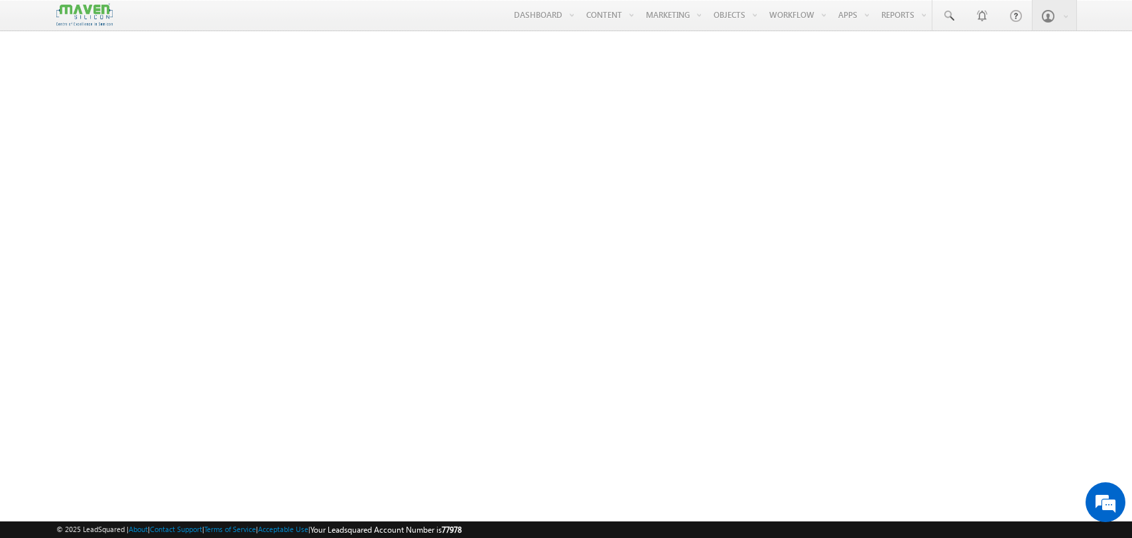 Image resolution: width=1132 pixels, height=538 pixels. Describe the element at coordinates (283, 529) in the screenshot. I see `a: Acceptable Use` at that location.